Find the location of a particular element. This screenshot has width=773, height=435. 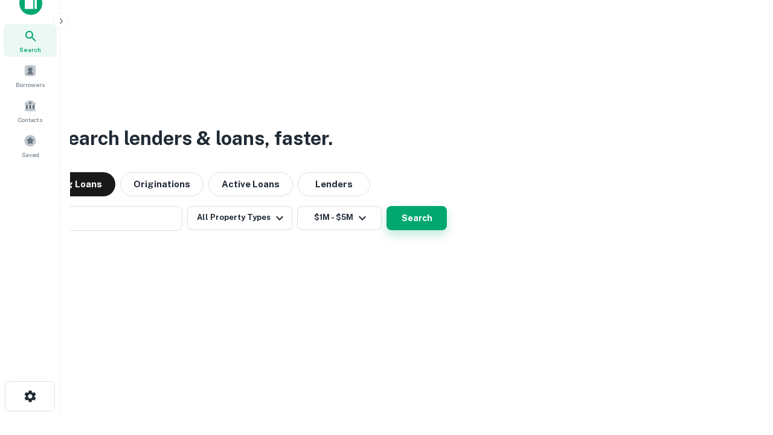

h3: Search lenders & loans, faster. is located at coordinates (194, 138).